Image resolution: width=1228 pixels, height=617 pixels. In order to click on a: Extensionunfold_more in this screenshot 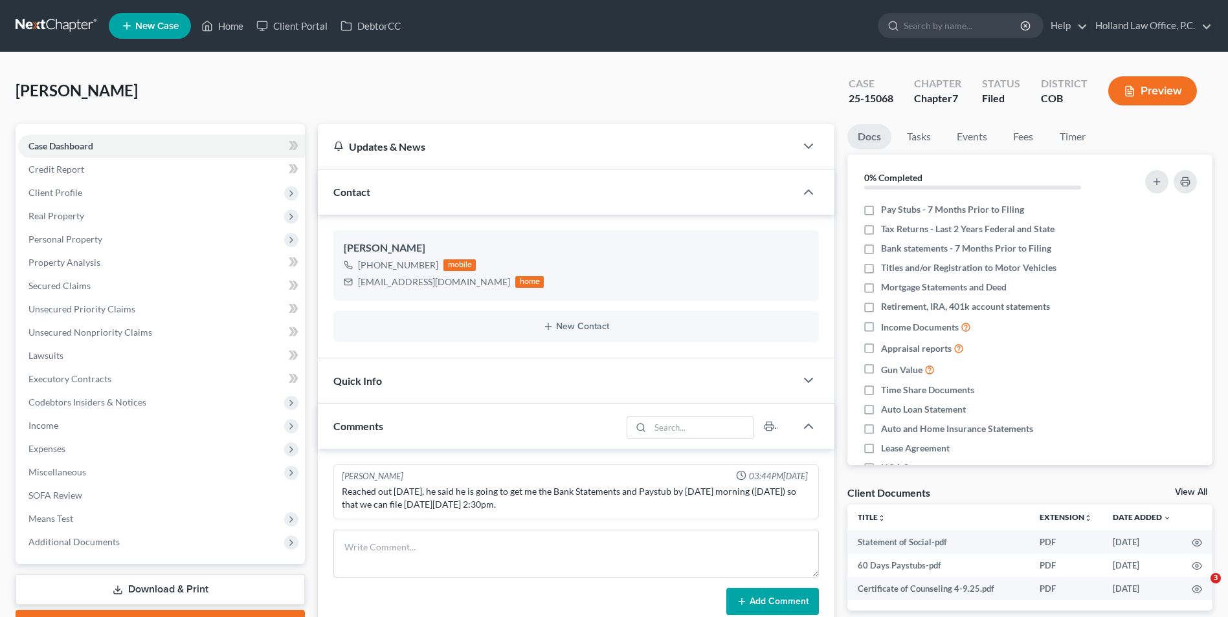, I will do `click(1065, 517)`.